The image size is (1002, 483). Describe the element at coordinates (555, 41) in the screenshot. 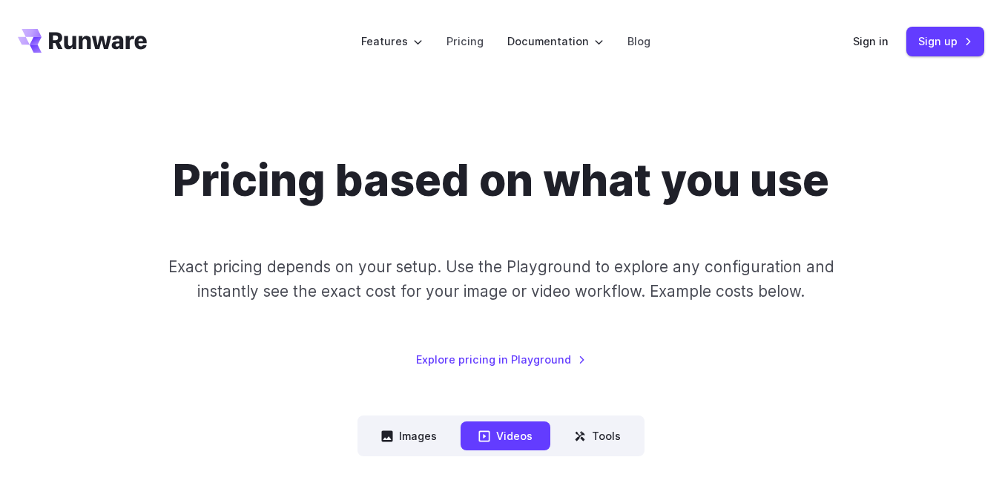

I see `label: Documentation` at that location.